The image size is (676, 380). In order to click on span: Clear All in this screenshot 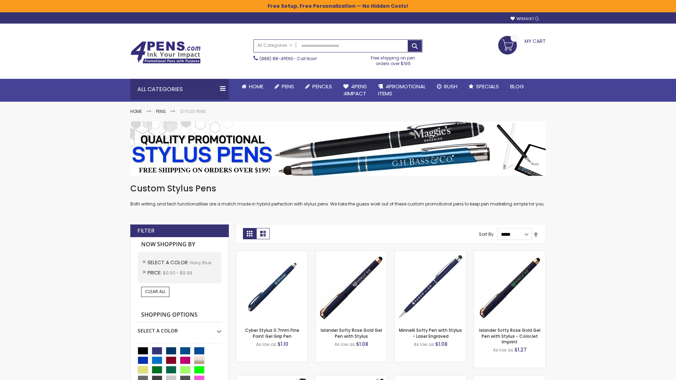, I will do `click(155, 291)`.